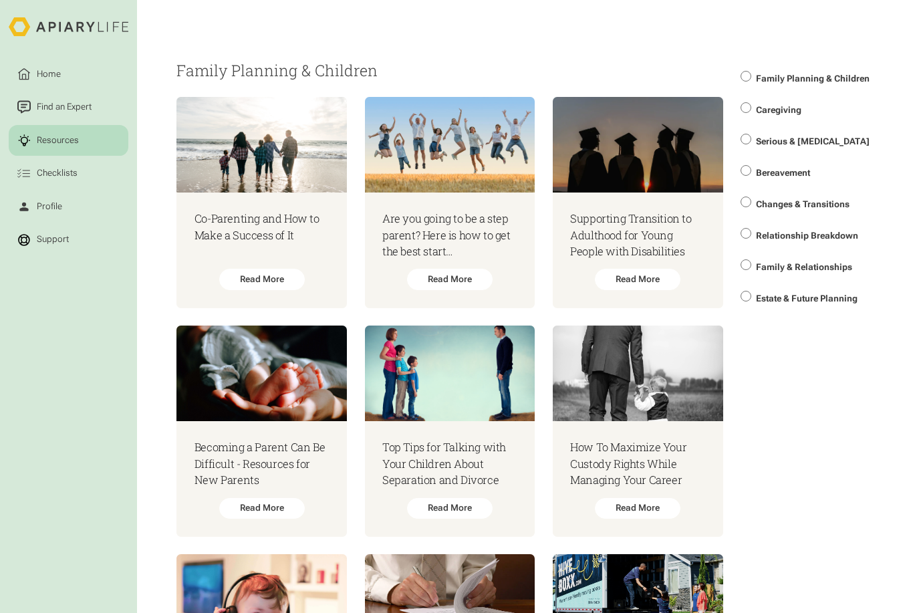 The height and width of the screenshot is (613, 913). Describe the element at coordinates (637, 236) in the screenshot. I see `h3: Supporting Transition to Adulthood for Young People with Disabilities` at that location.